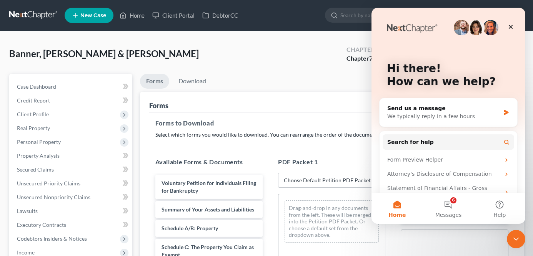  What do you see at coordinates (77, 105) in the screenshot?
I see `div: Send us a messageWe typically reply in a few hours` at bounding box center [77, 105].